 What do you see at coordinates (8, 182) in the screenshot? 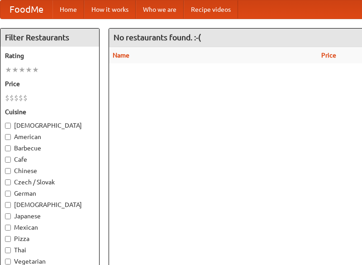
I see `input: Czech / Slovak` at bounding box center [8, 182].